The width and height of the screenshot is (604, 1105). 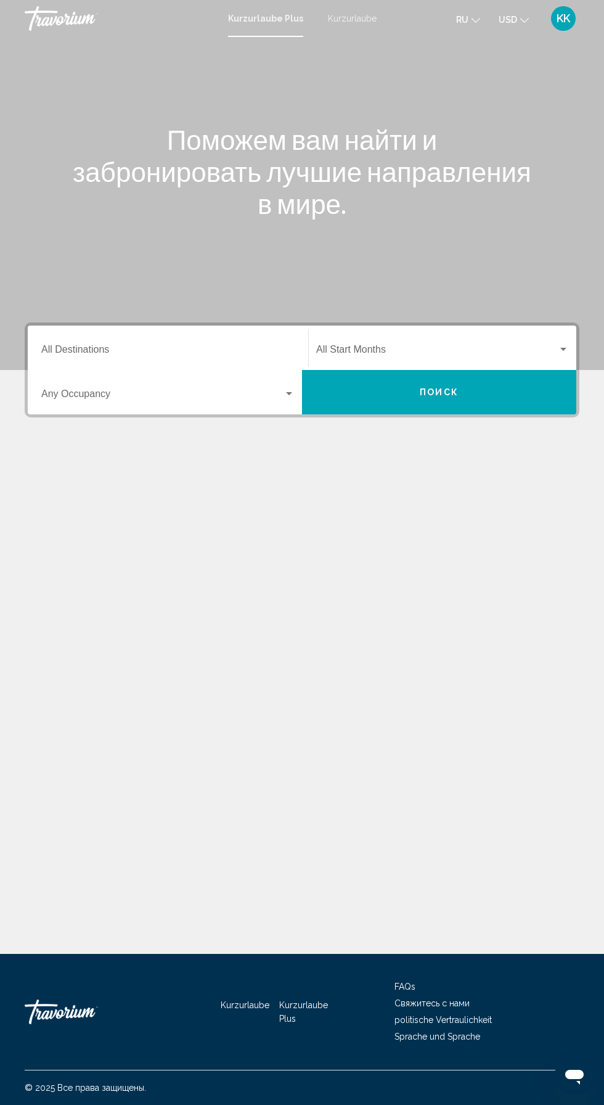 What do you see at coordinates (563, 18) in the screenshot?
I see `font: KK` at bounding box center [563, 18].